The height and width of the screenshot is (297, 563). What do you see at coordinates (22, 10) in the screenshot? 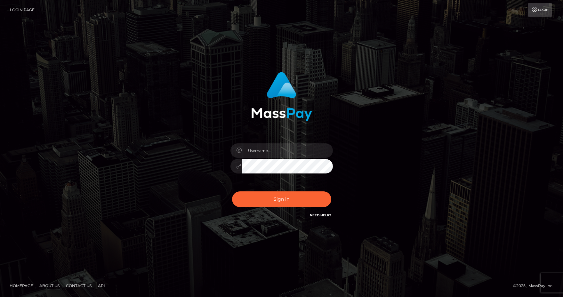
I see `a: Login Page` at bounding box center [22, 10].